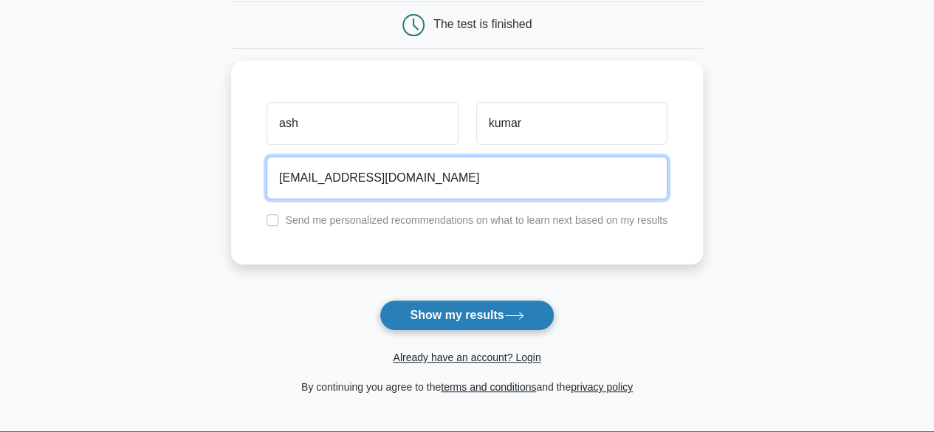  What do you see at coordinates (602, 387) in the screenshot?
I see `a: privacy policy` at bounding box center [602, 387].